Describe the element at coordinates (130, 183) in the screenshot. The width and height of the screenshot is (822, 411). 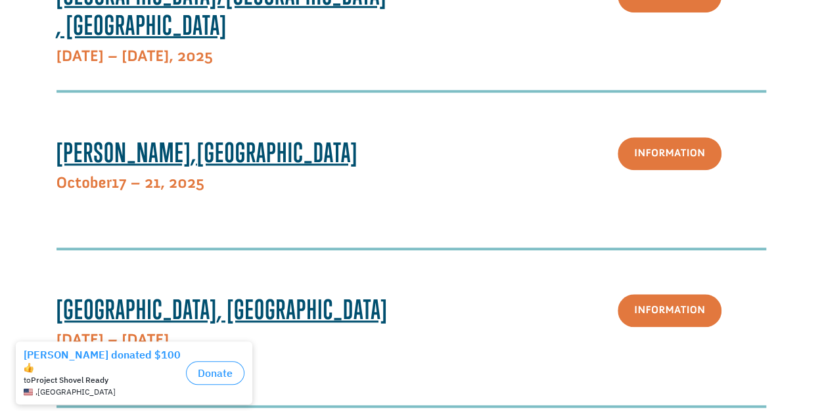
I see `strong: October` at that location.